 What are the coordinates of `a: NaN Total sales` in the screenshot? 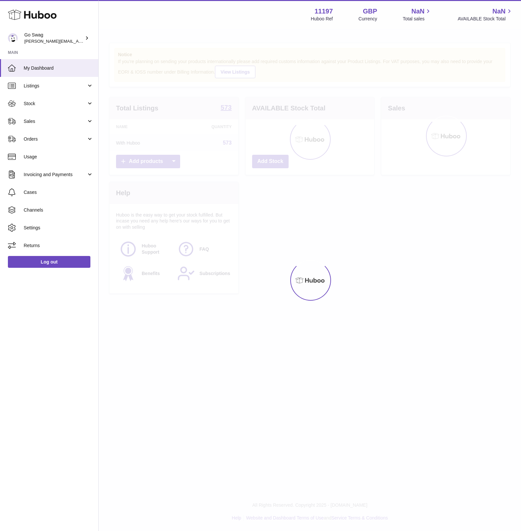 It's located at (417, 14).